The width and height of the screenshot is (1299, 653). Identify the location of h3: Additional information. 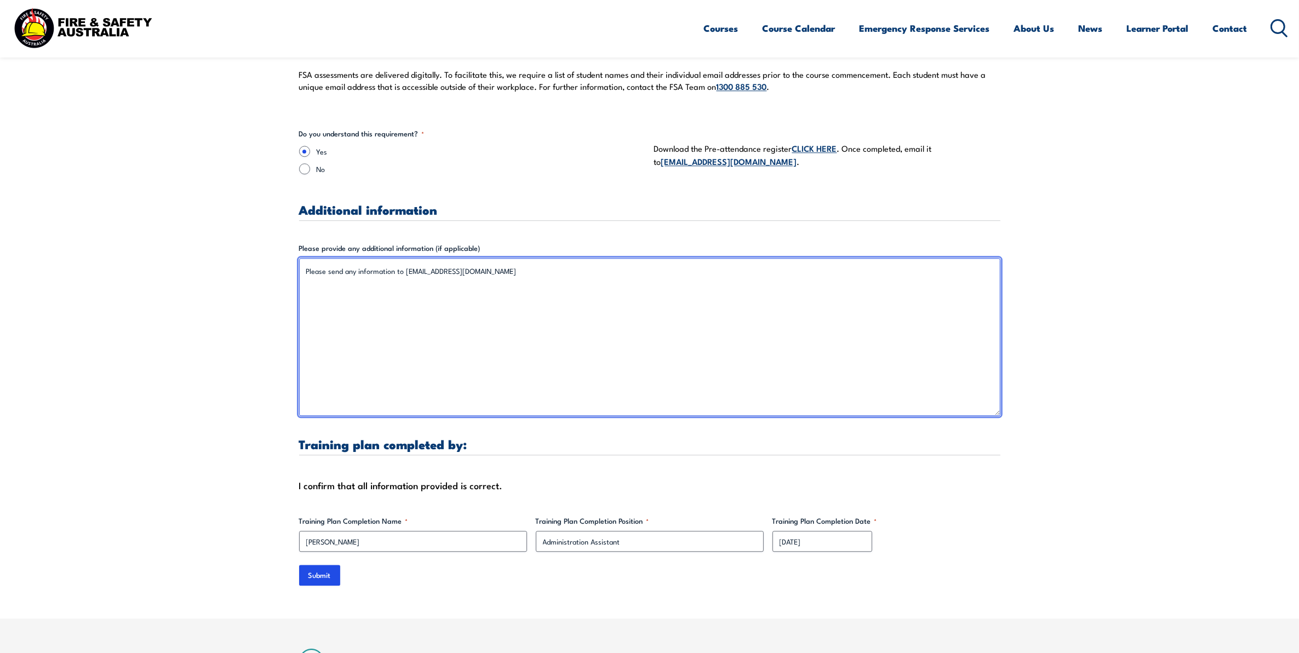
(650, 209).